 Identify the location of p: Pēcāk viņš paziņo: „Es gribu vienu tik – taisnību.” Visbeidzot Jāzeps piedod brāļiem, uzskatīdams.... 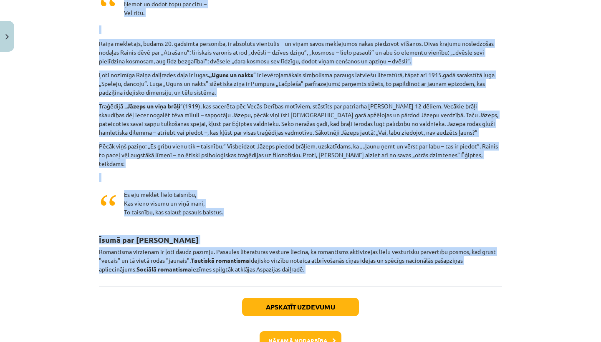
(301, 155).